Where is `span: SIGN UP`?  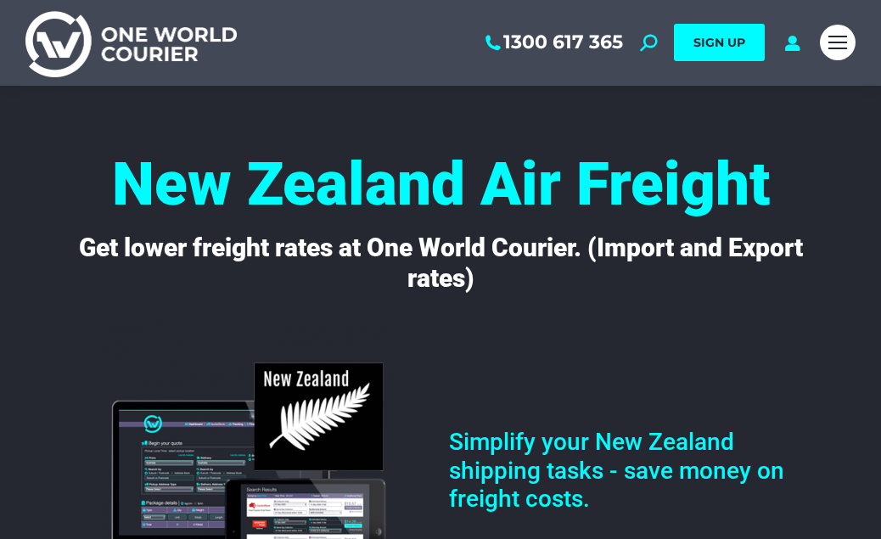
span: SIGN UP is located at coordinates (719, 42).